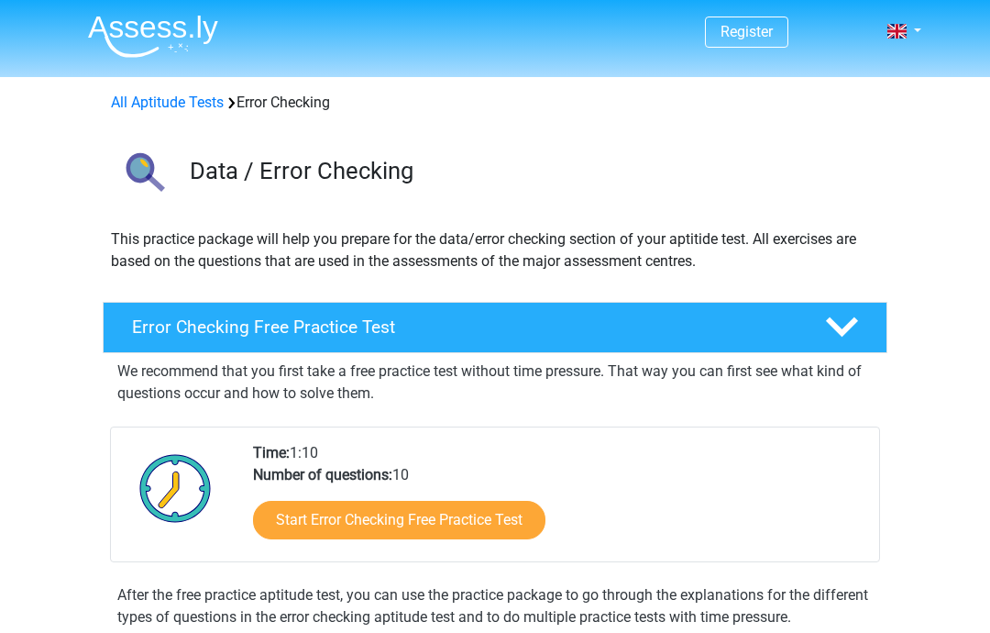 The width and height of the screenshot is (990, 633). What do you see at coordinates (495, 382) in the screenshot?
I see `p: We recommend that you first take a free practice test without time pressure. That way you can fir...` at bounding box center [495, 382].